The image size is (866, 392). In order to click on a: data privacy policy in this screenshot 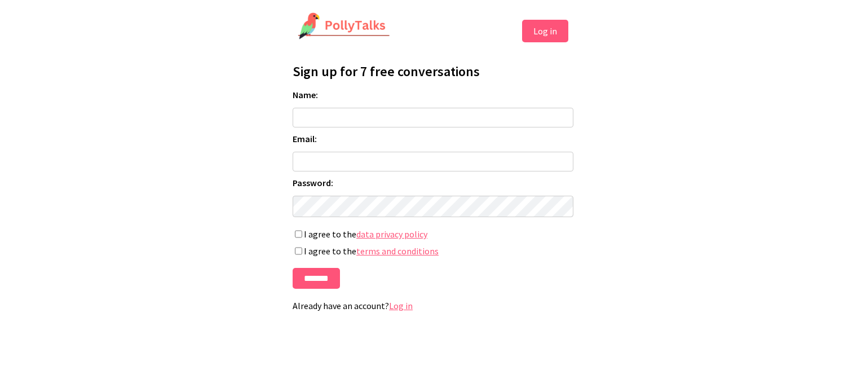, I will do `click(392, 234)`.